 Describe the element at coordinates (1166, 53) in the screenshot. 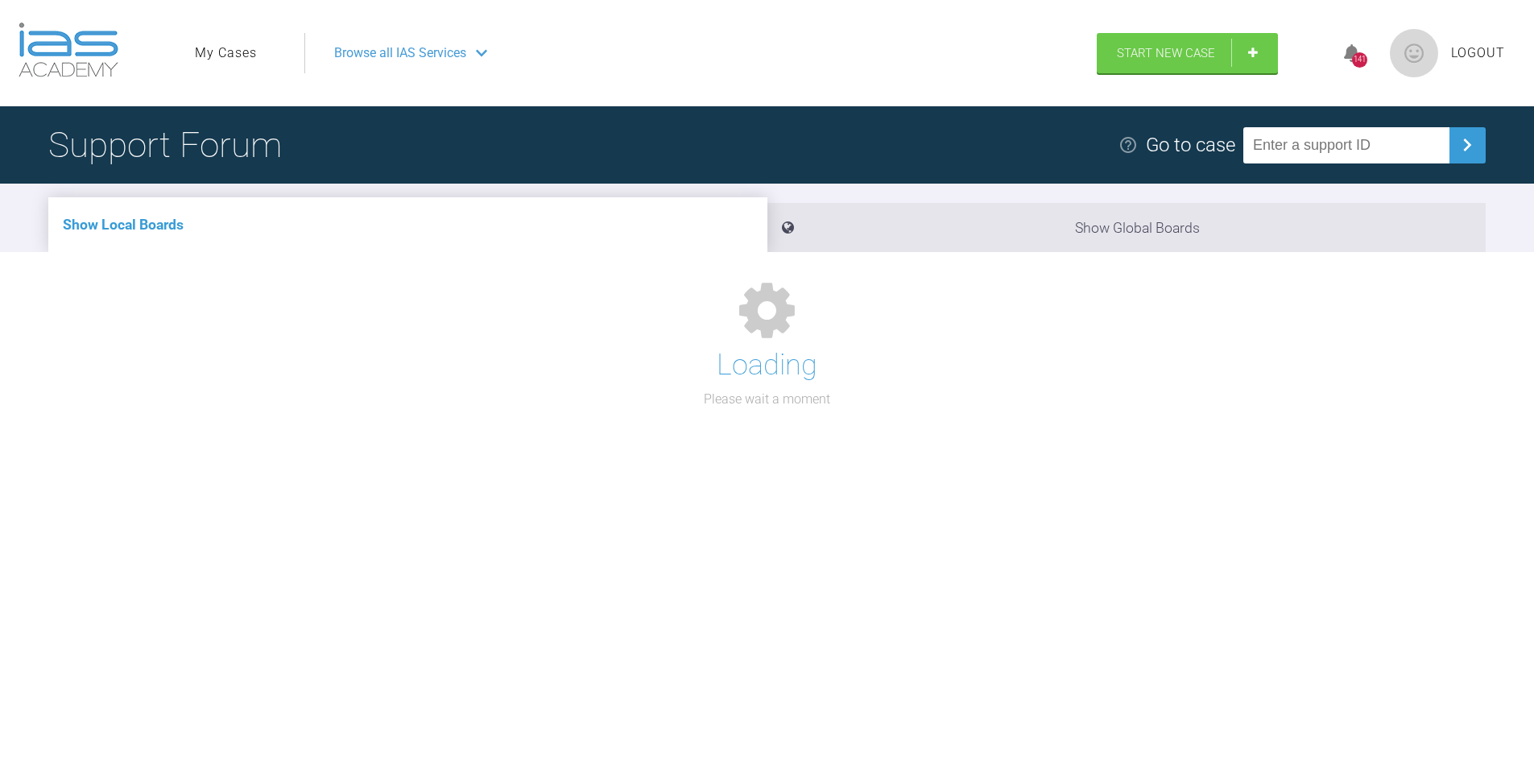

I see `span: Start New Case` at that location.